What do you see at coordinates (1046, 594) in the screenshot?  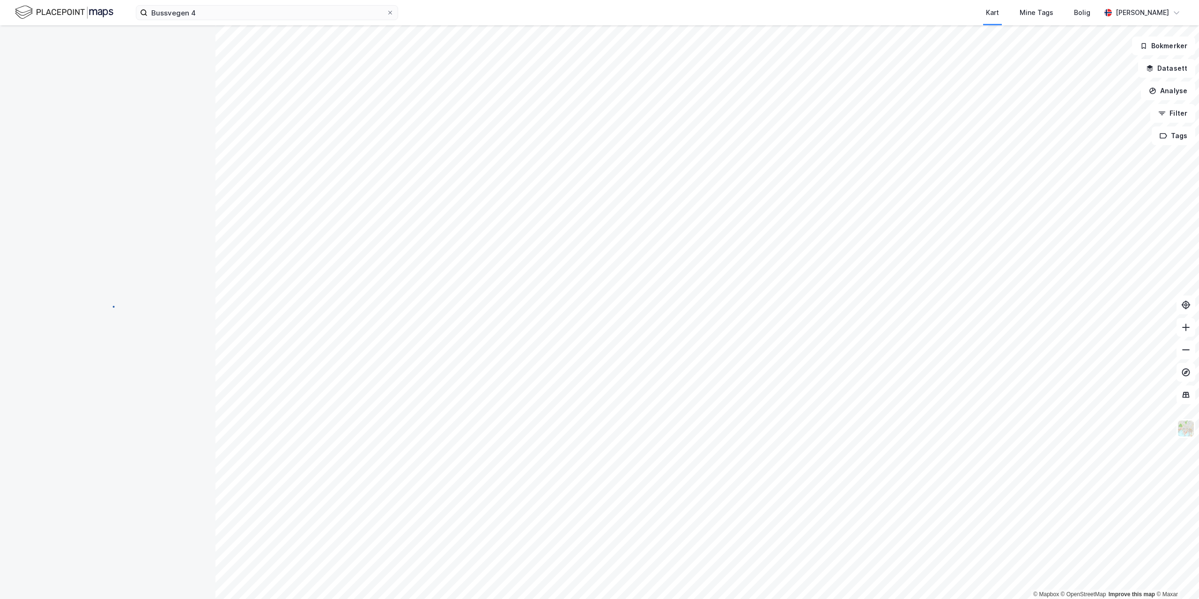 I see `a: Mapbox` at bounding box center [1046, 594].